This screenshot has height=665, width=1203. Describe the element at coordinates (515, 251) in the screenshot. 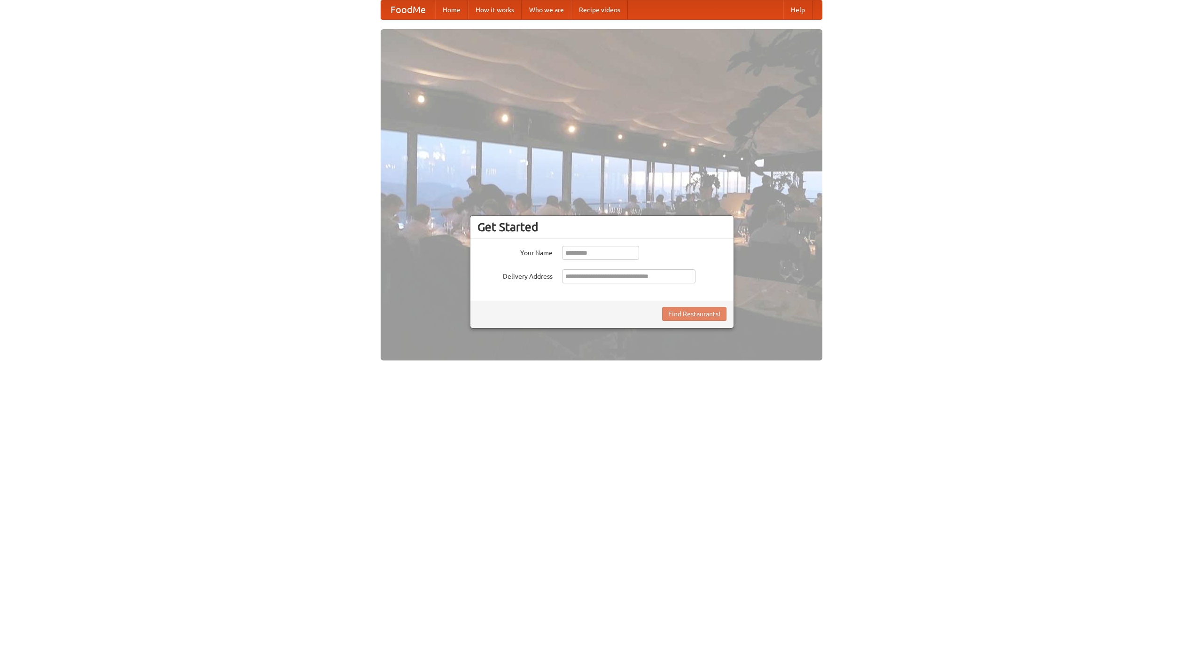

I see `label: Your Name` at that location.